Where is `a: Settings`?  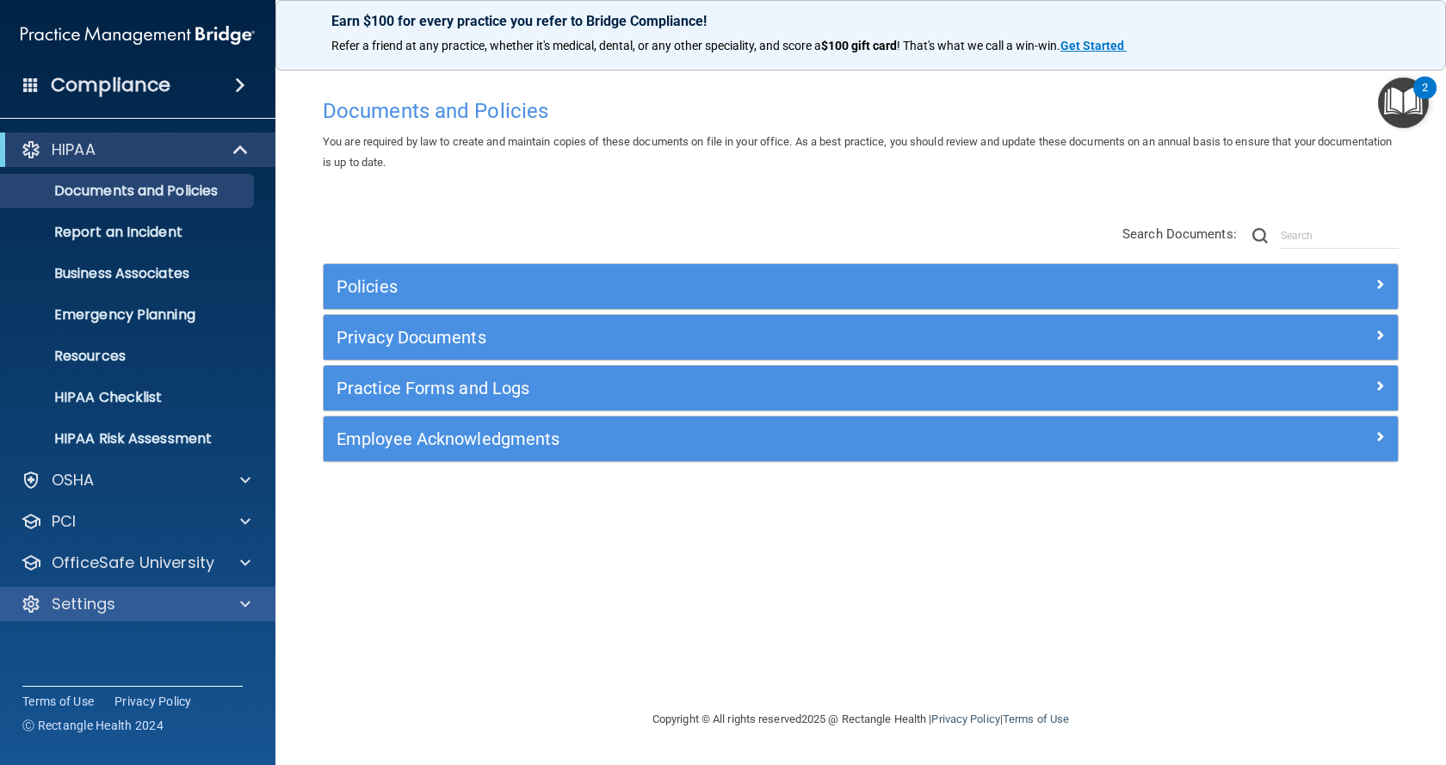 a: Settings is located at coordinates (135, 604).